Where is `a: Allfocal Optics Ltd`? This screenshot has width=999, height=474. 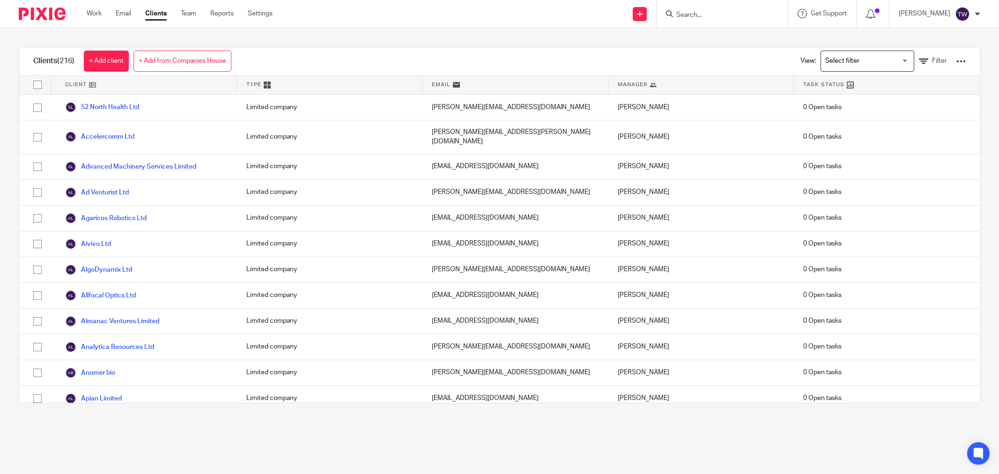
a: Allfocal Optics Ltd is located at coordinates (100, 296).